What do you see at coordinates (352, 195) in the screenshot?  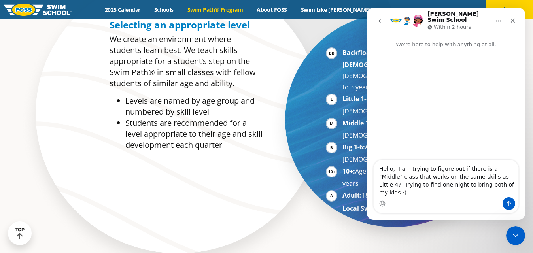 I see `strong: Adult:` at bounding box center [352, 195].